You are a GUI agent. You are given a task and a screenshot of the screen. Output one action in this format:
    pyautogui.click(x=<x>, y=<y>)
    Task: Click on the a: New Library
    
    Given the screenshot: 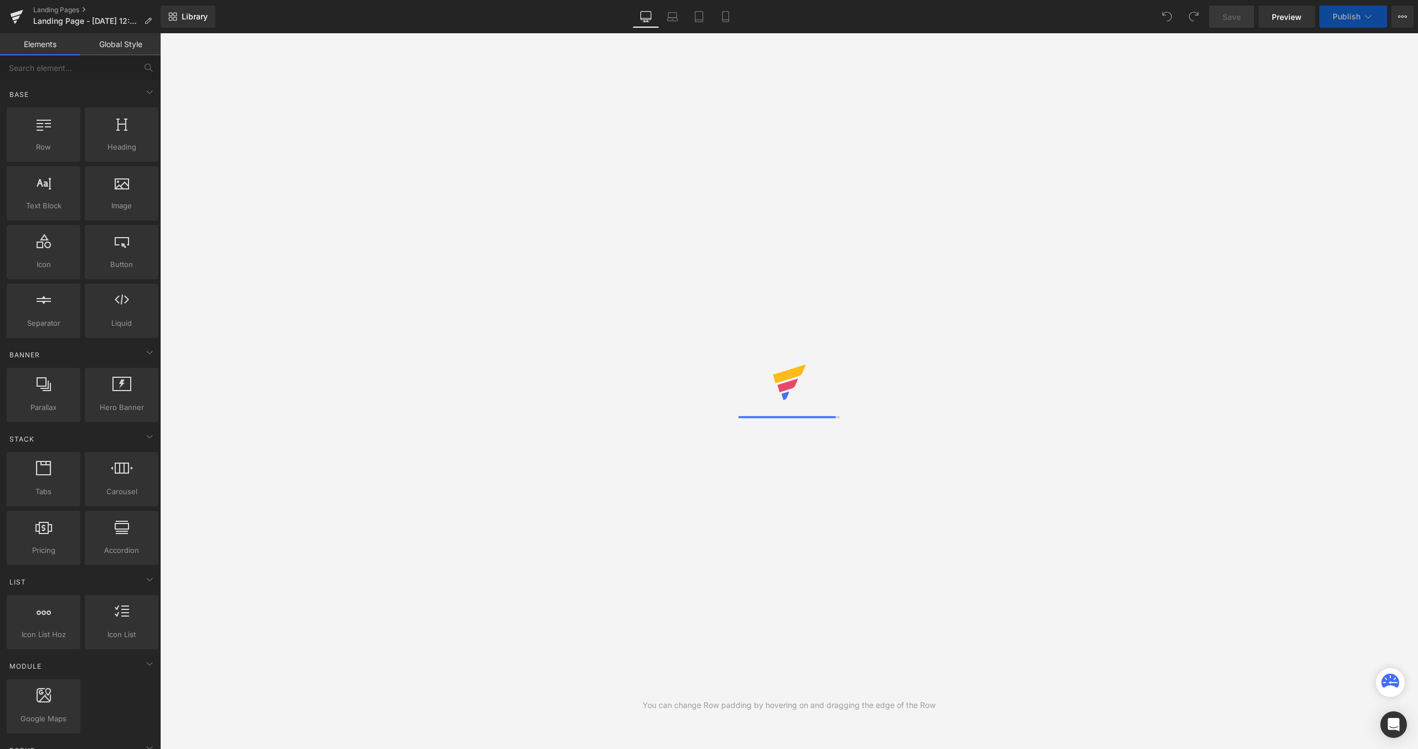 What is the action you would take?
    pyautogui.click(x=188, y=17)
    